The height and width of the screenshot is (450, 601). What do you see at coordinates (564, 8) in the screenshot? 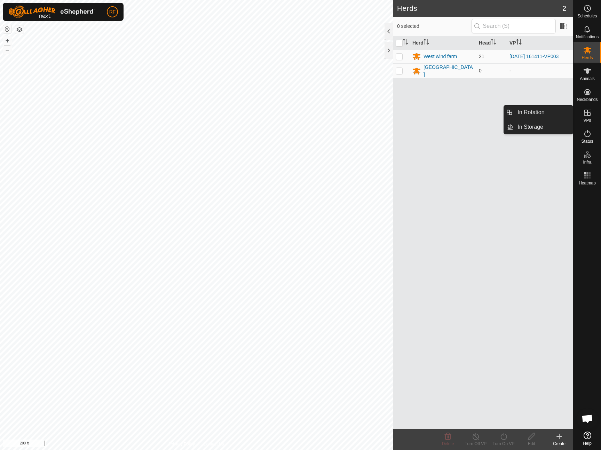
I see `span: 2` at bounding box center [564, 8].